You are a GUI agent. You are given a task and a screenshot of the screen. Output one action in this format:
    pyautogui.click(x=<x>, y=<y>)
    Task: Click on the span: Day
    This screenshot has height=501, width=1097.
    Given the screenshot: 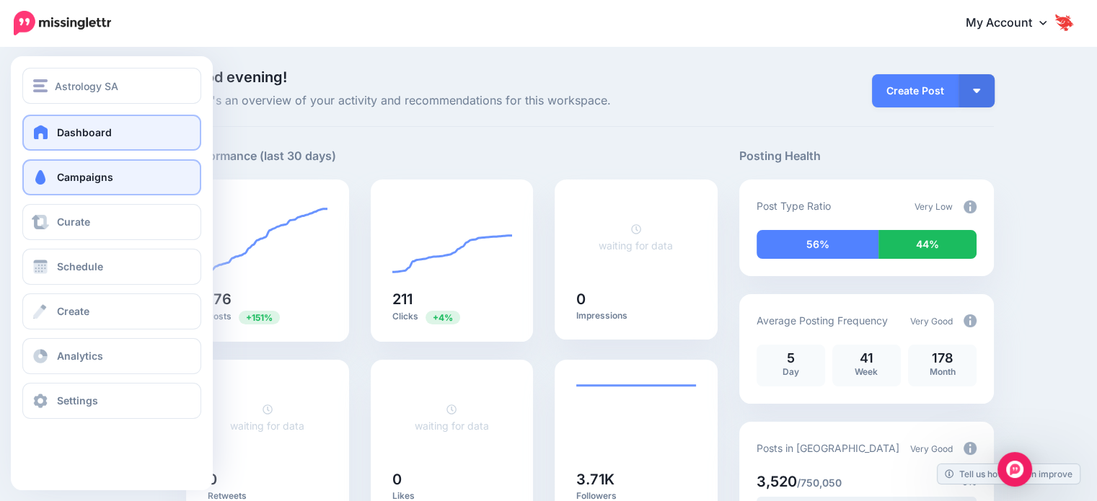 What is the action you would take?
    pyautogui.click(x=790, y=371)
    